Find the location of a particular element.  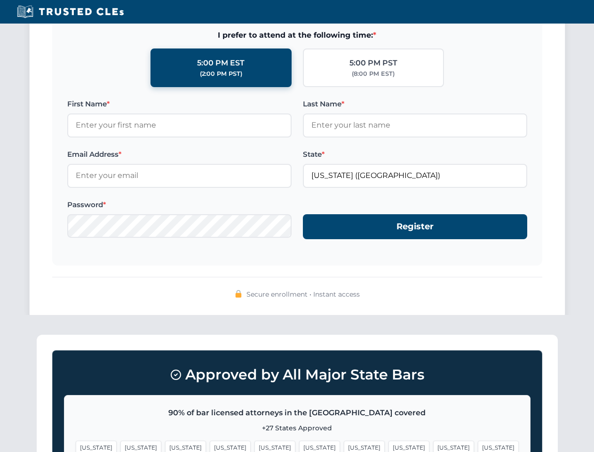

span: Secure enrollment • Instant access is located at coordinates (303, 294).